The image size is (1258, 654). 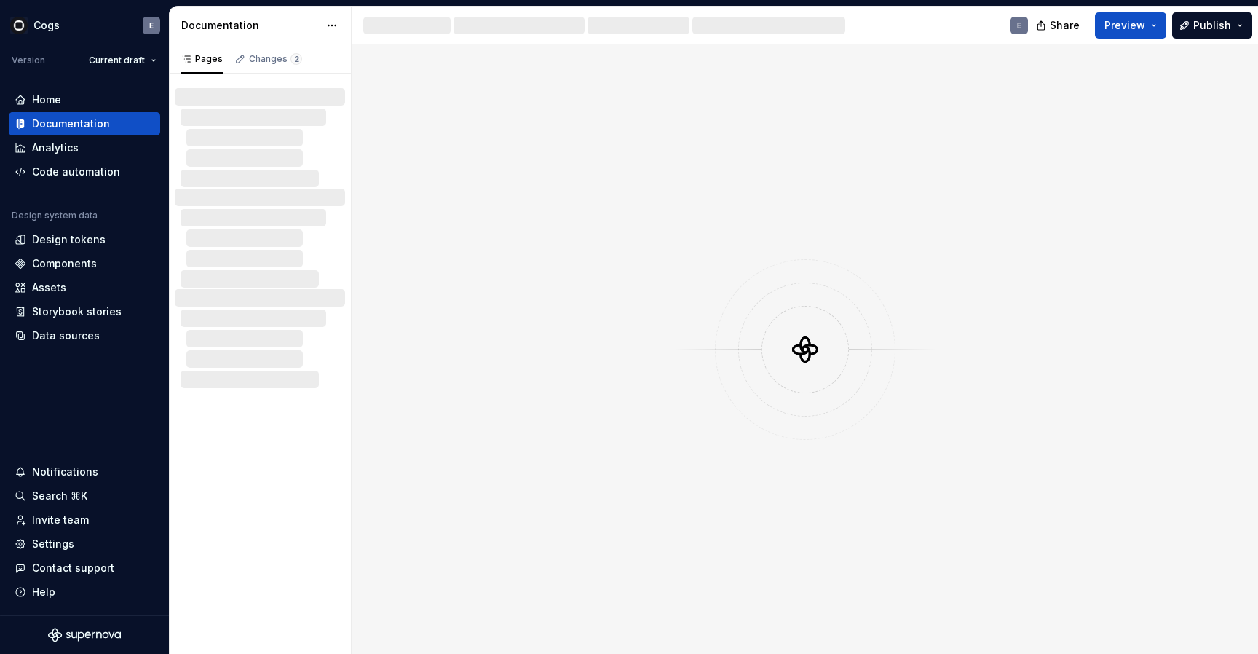 I want to click on div: Contact support, so click(x=73, y=568).